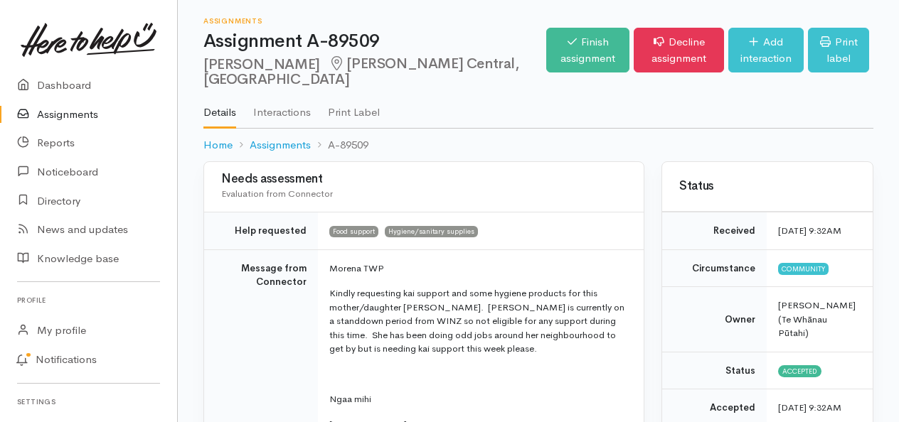  What do you see at coordinates (220, 108) in the screenshot?
I see `a: Details` at bounding box center [220, 108].